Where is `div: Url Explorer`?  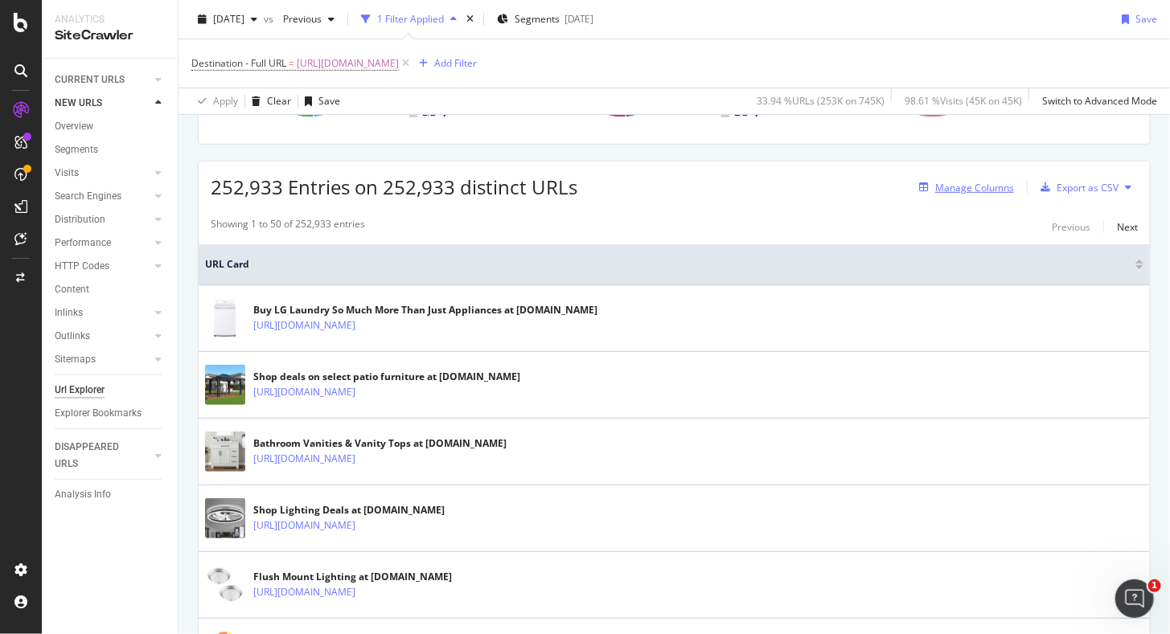
div: Url Explorer is located at coordinates (80, 390).